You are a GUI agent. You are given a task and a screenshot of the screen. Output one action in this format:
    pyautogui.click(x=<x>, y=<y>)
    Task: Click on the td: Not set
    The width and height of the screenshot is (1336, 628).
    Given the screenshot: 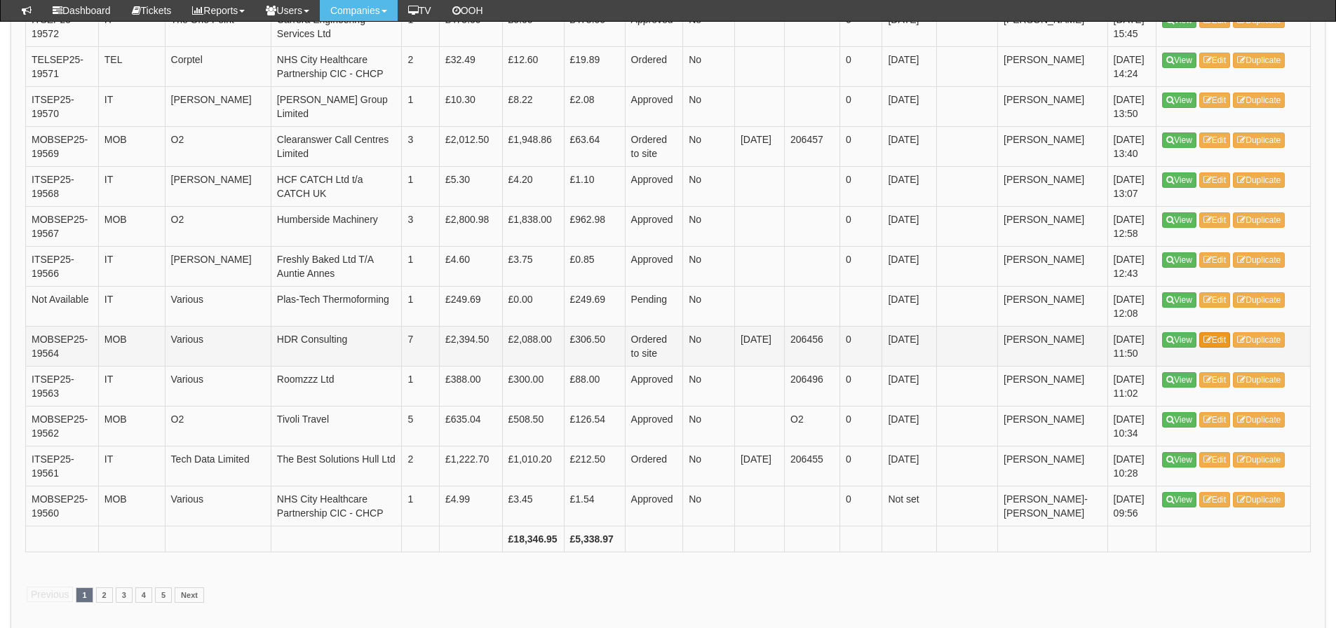 What is the action you would take?
    pyautogui.click(x=909, y=506)
    